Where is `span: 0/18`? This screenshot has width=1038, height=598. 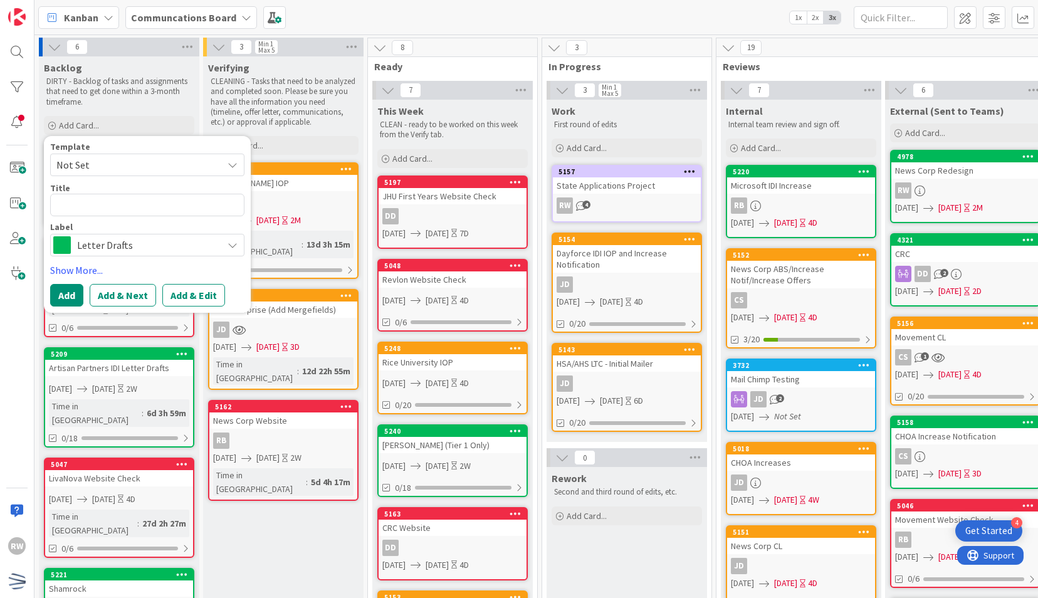
span: 0/18 is located at coordinates (403, 488).